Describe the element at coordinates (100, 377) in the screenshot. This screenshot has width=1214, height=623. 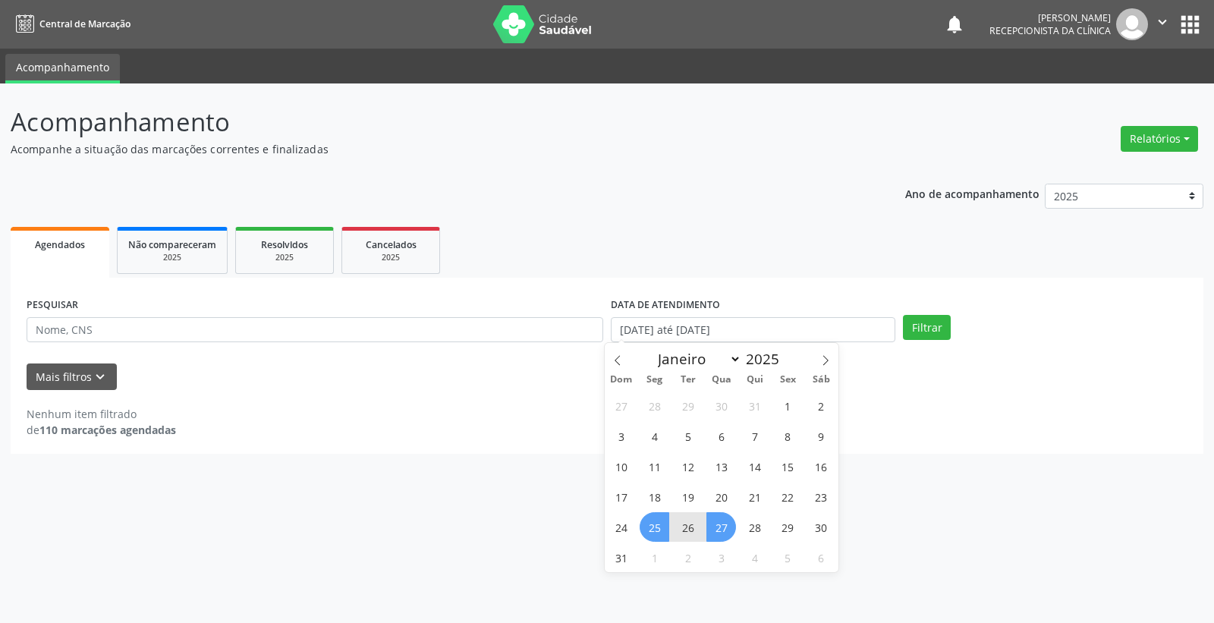
I see `i: keyboard_arrow_down` at that location.